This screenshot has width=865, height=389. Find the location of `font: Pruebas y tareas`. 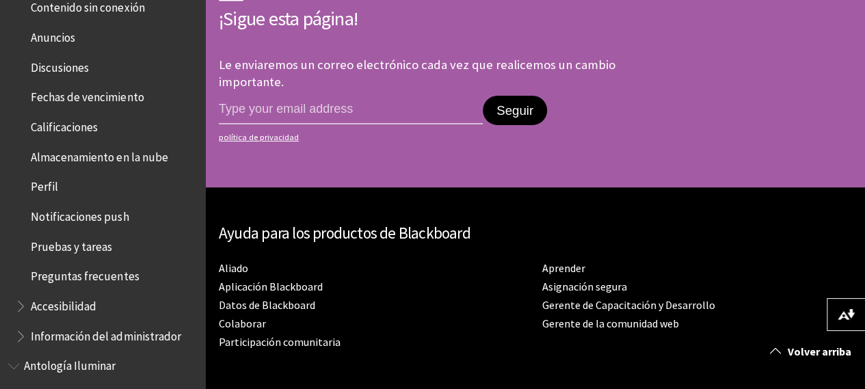

font: Pruebas y tareas is located at coordinates (71, 247).